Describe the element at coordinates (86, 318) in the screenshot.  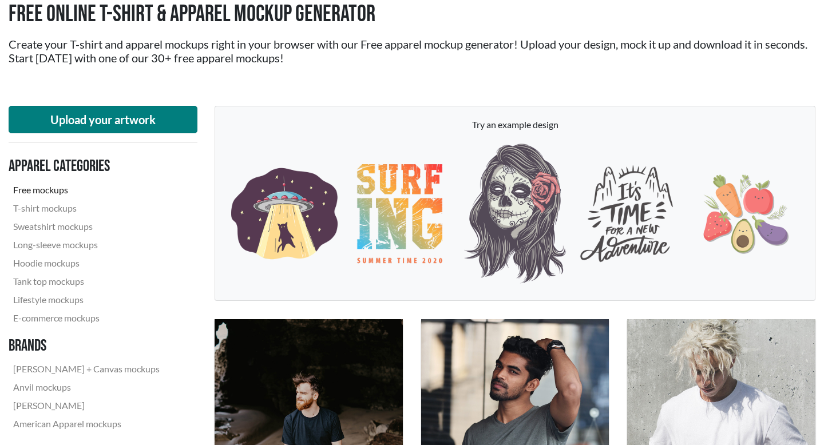
I see `a: E-commerce mockups` at that location.